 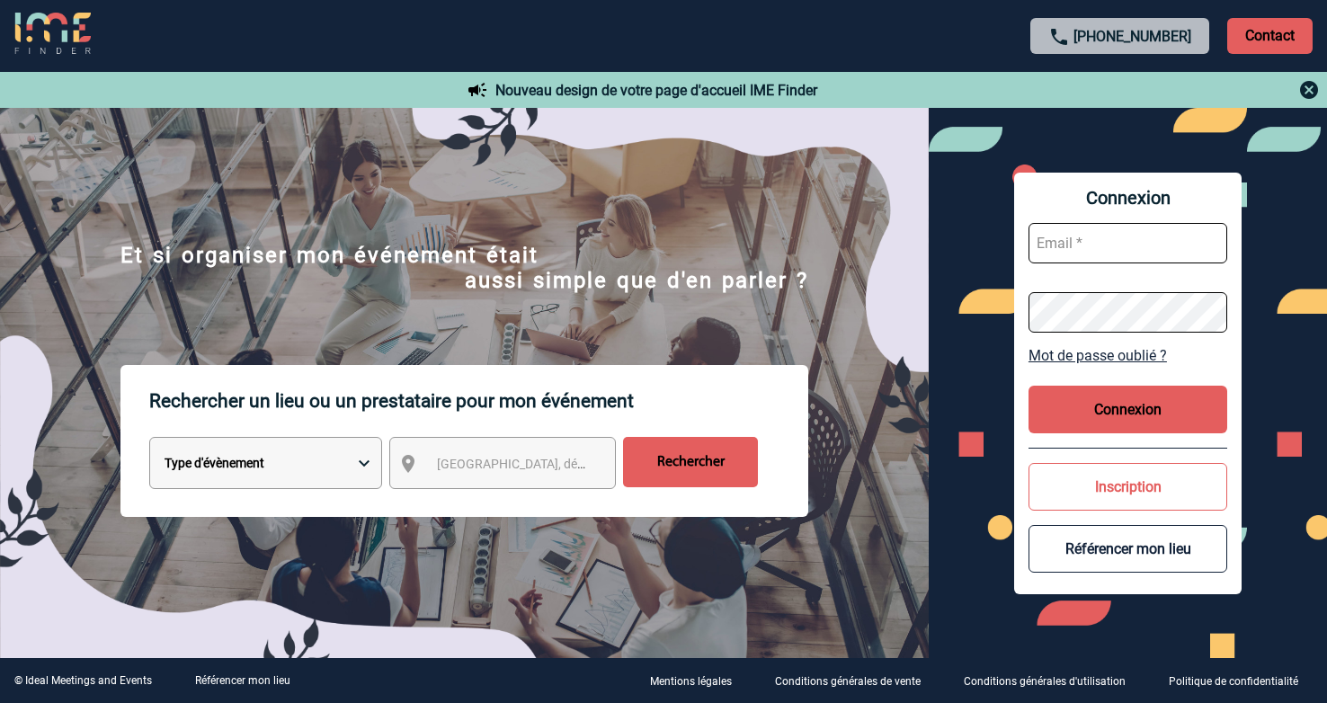 What do you see at coordinates (243, 681) in the screenshot?
I see `a: Référencer mon lieu` at bounding box center [243, 681].